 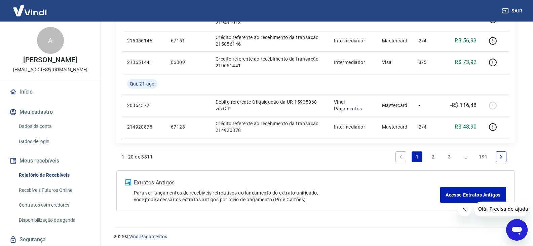 I want to click on img: ícone, so click(x=128, y=182).